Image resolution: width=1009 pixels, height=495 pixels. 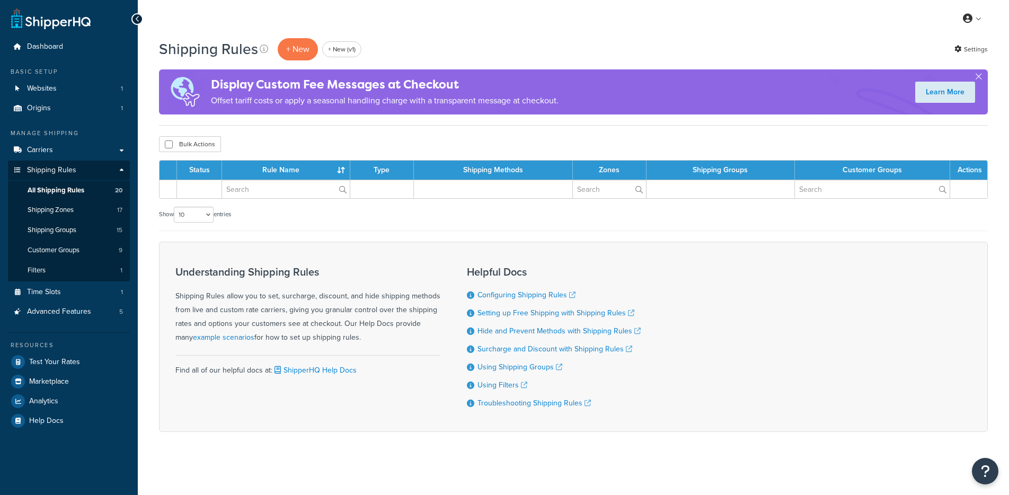 I want to click on li: Help Docs, so click(x=69, y=421).